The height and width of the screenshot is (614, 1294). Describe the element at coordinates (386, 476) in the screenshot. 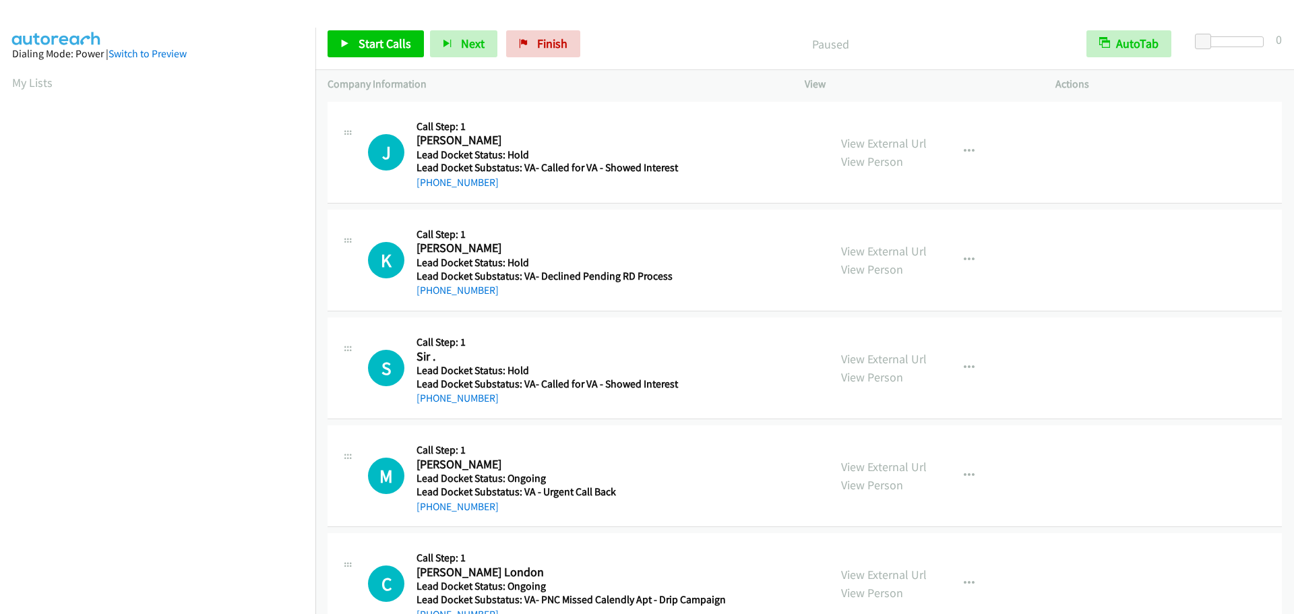

I see `h1: M` at that location.